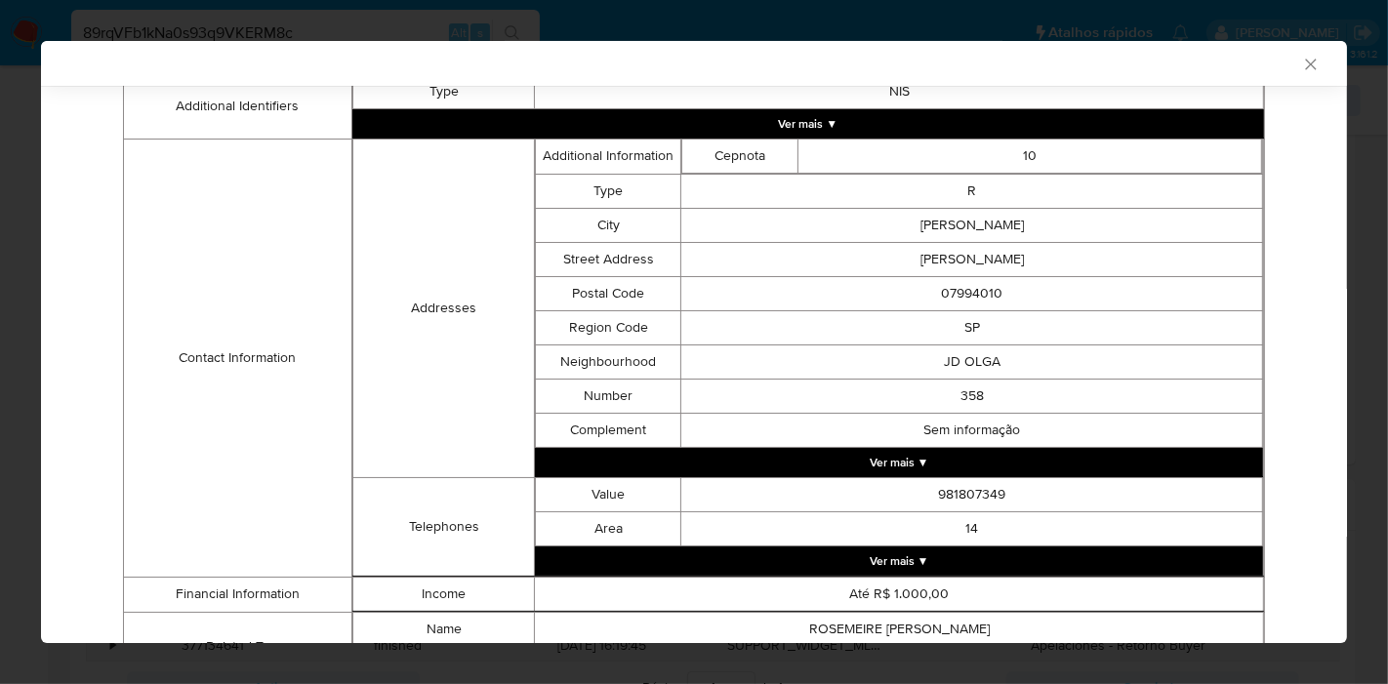 Image resolution: width=1388 pixels, height=684 pixels. What do you see at coordinates (238, 357) in the screenshot?
I see `td: Contact Information` at bounding box center [238, 357].